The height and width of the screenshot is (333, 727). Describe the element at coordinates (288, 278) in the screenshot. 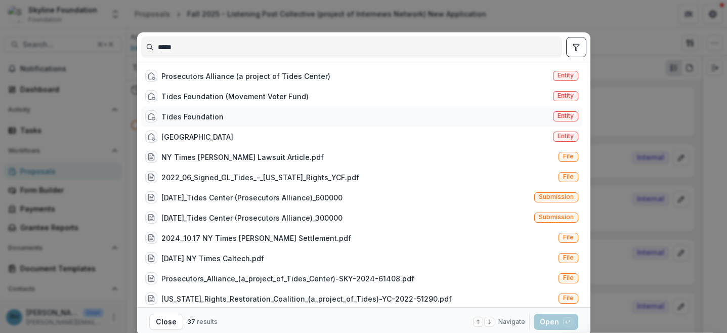

I see `div: Prosecutors_Alliance_(a_project_of_Tides_Center)-SKY-2024-61408.pdf` at that location.